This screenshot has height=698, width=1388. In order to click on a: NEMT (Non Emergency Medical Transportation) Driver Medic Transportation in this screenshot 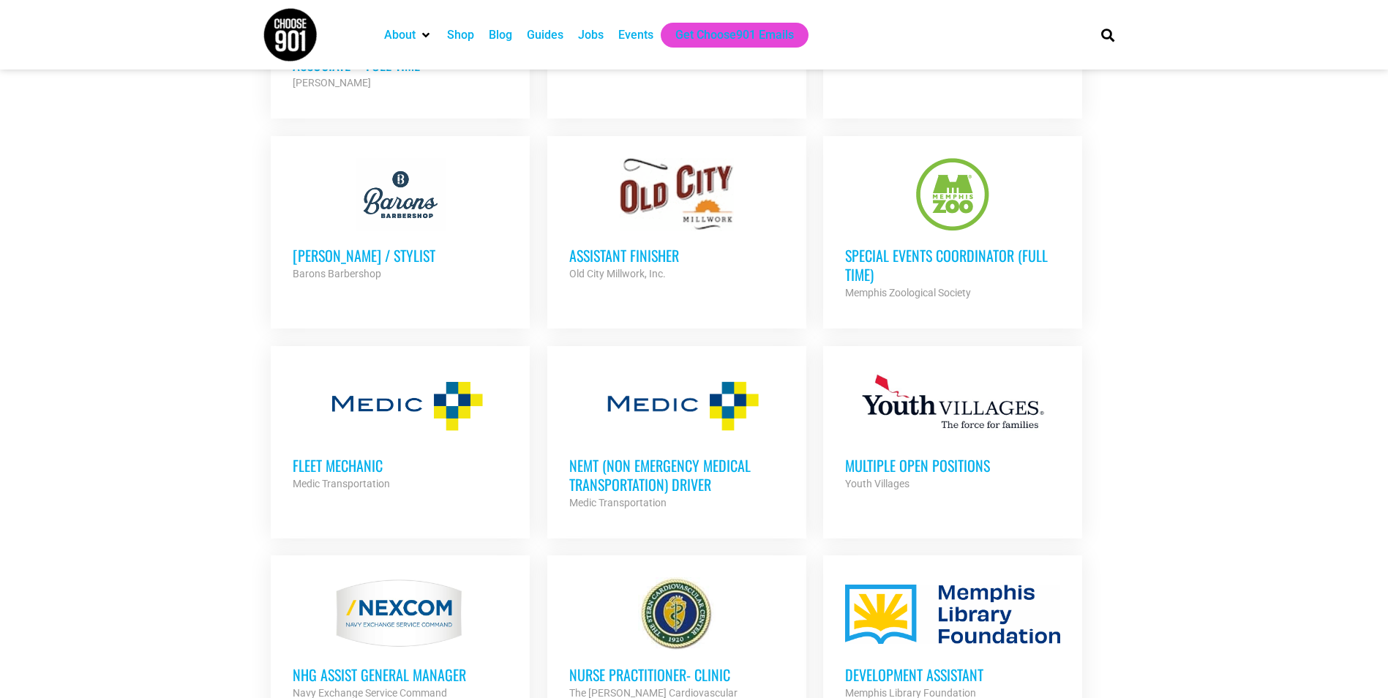, I will do `click(677, 440)`.